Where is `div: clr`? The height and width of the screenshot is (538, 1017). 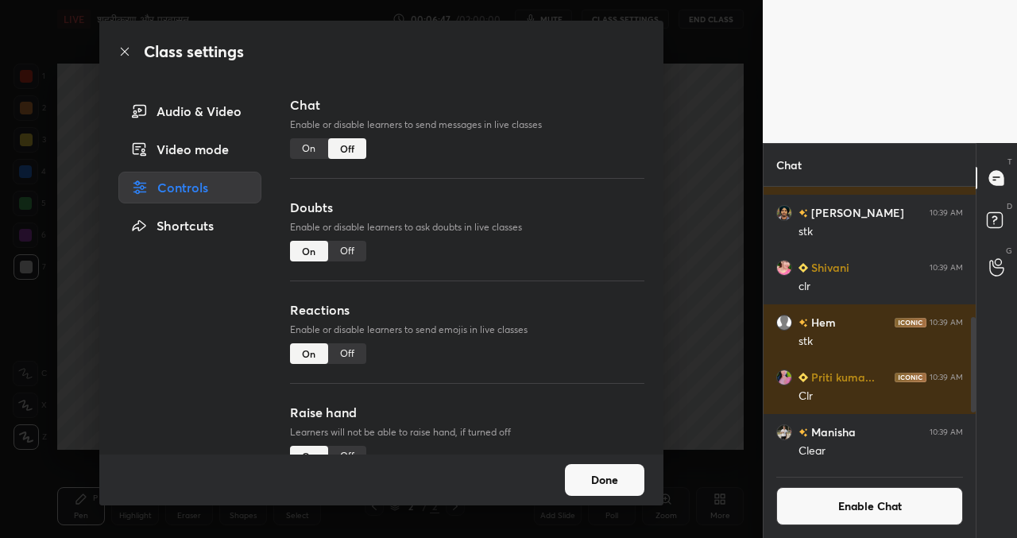
div: clr is located at coordinates (881, 287).